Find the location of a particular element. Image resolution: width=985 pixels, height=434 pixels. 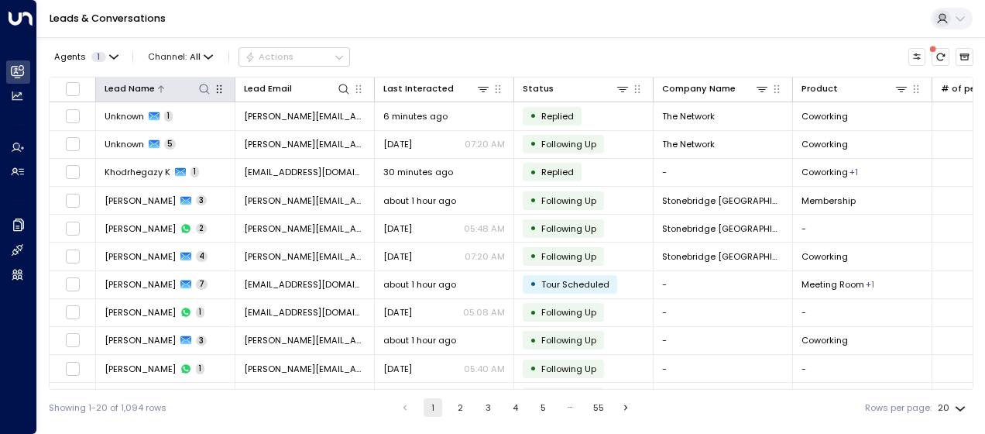

div: 20 is located at coordinates (953, 407).